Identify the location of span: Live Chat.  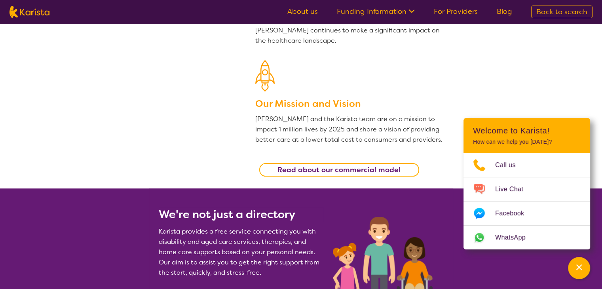
(514, 189).